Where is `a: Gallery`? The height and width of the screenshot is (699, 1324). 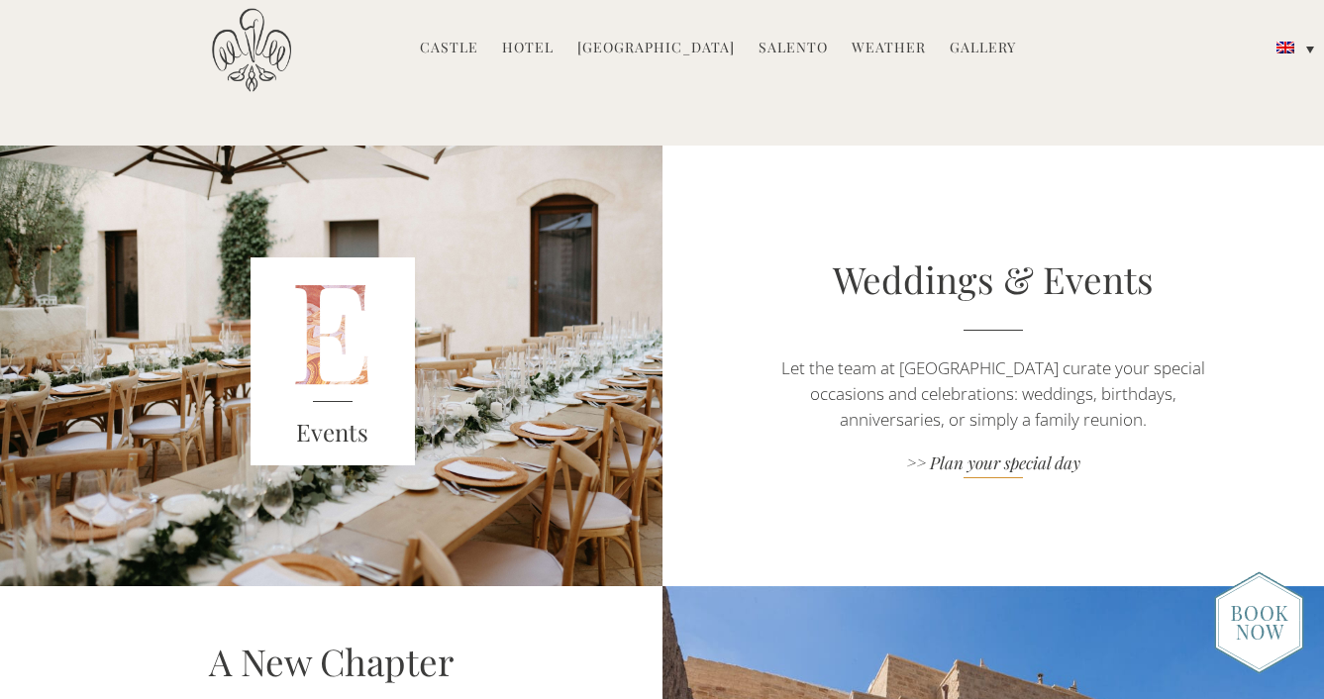
a: Gallery is located at coordinates (982, 49).